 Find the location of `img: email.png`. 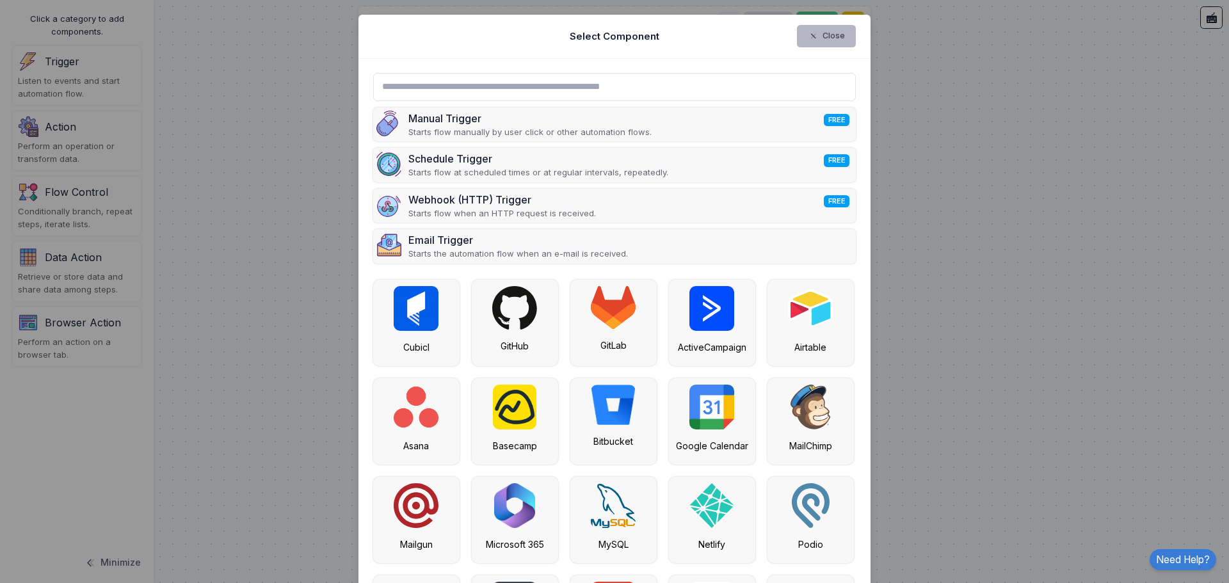

img: email.png is located at coordinates (389, 245).